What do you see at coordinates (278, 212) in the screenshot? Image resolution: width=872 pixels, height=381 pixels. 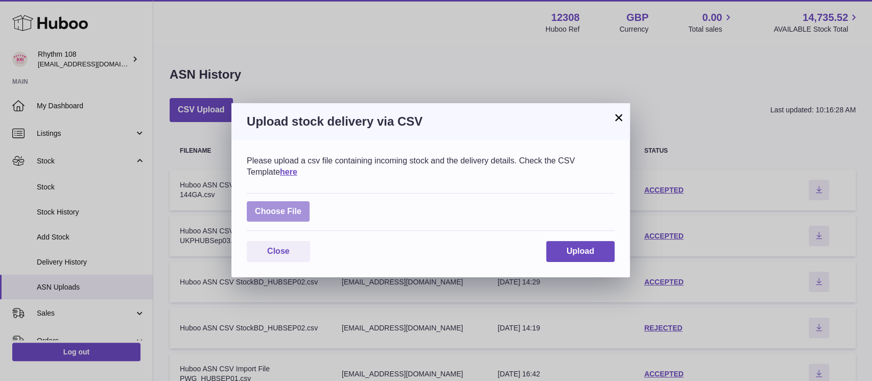 I see `span: Choose File` at bounding box center [278, 212].